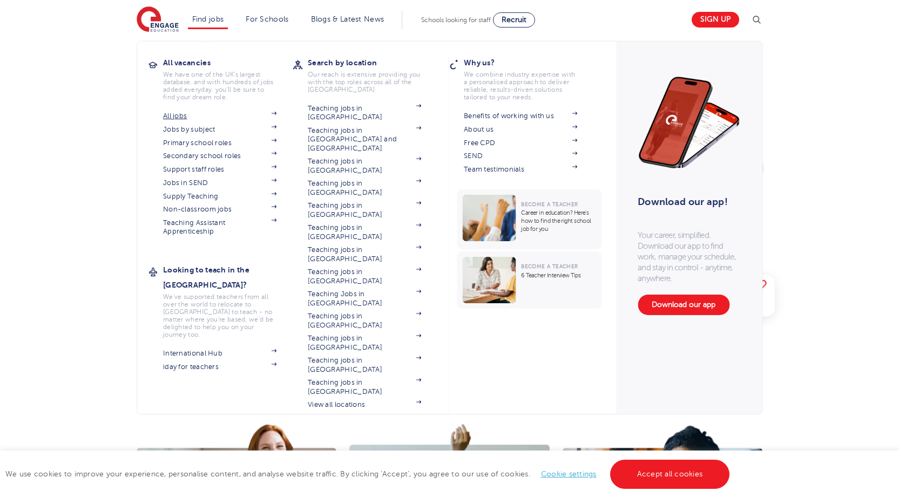  Describe the element at coordinates (683, 305) in the screenshot. I see `a: Download our app` at that location.